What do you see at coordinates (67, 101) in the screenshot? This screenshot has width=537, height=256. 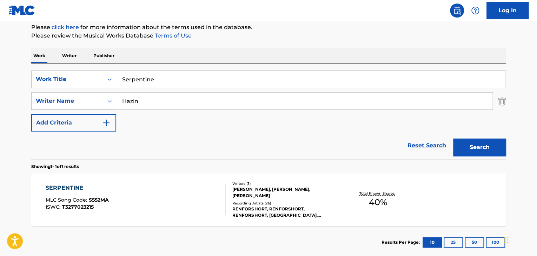 I see `div: Writer Name` at bounding box center [67, 101].